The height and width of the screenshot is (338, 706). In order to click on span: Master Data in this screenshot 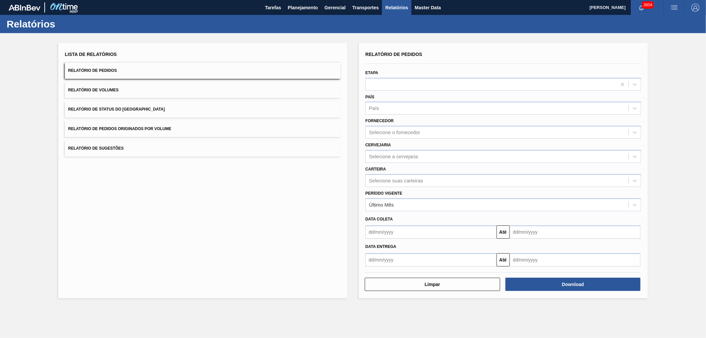, I will do `click(428, 8)`.